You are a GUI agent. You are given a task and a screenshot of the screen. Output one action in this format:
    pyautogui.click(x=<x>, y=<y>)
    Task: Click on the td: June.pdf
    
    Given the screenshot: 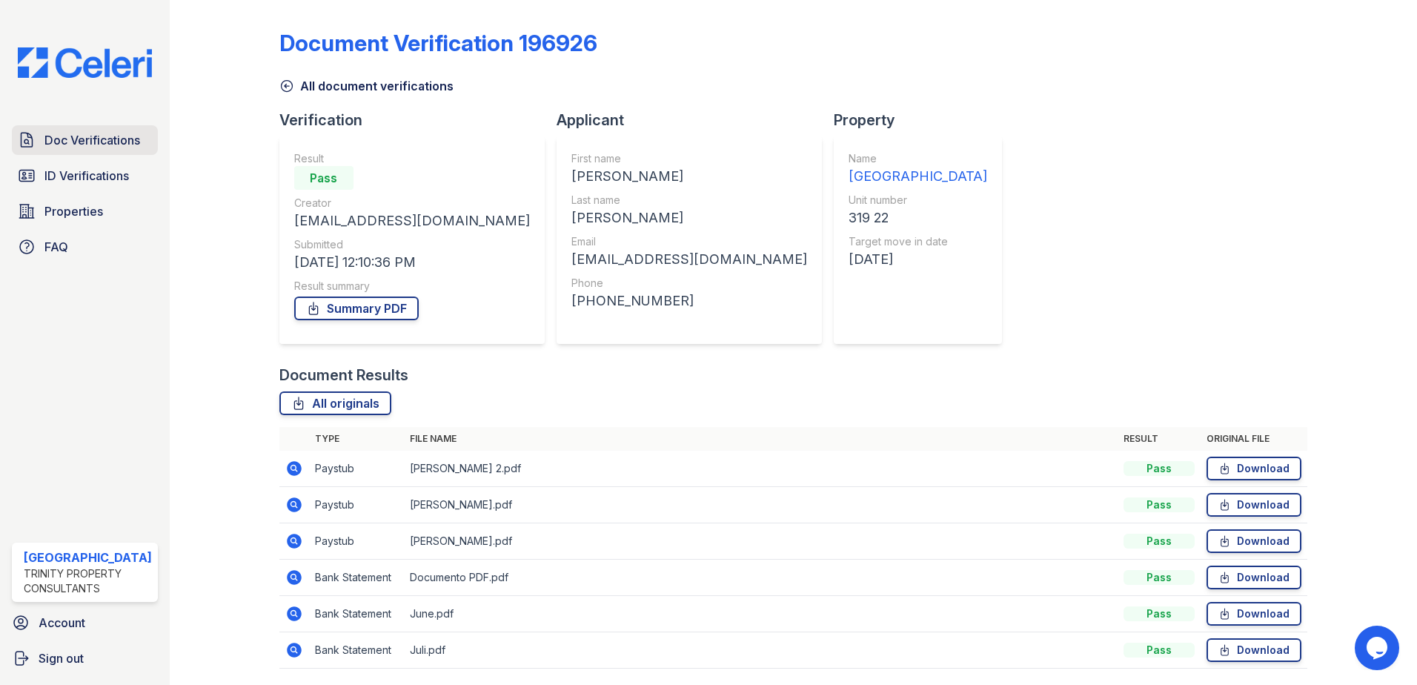 What is the action you would take?
    pyautogui.click(x=761, y=614)
    